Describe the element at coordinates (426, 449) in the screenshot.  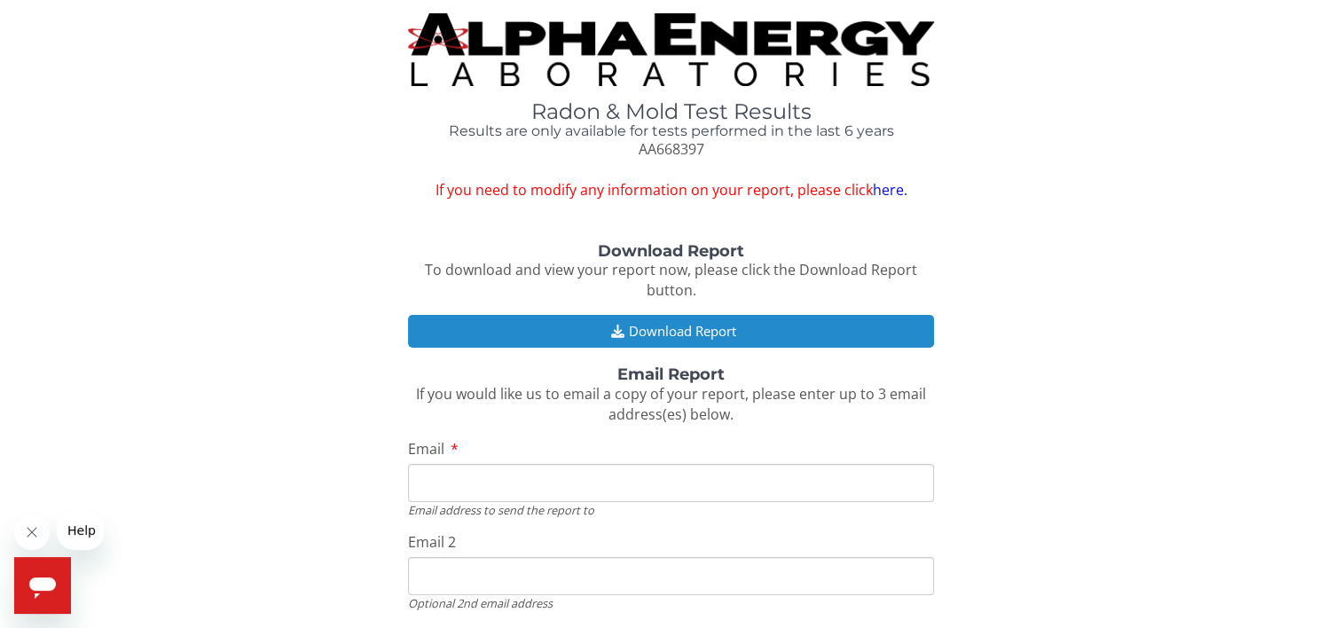
I see `span: Email` at that location.